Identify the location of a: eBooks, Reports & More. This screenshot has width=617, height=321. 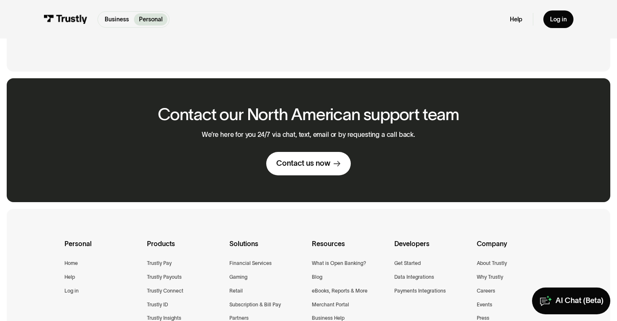
(339, 291).